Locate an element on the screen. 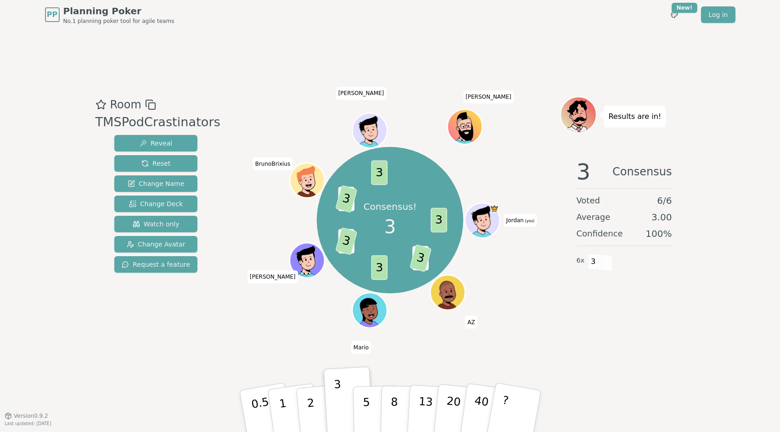 The image size is (780, 432). span: Change Name is located at coordinates (156, 184).